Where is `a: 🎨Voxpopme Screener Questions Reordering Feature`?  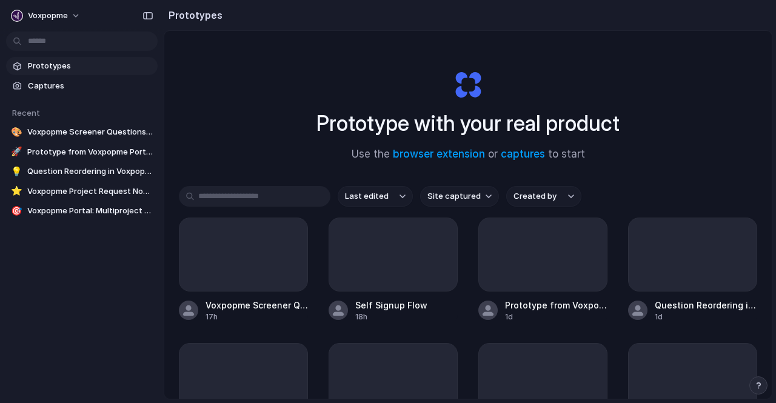 a: 🎨Voxpopme Screener Questions Reordering Feature is located at coordinates (82, 132).